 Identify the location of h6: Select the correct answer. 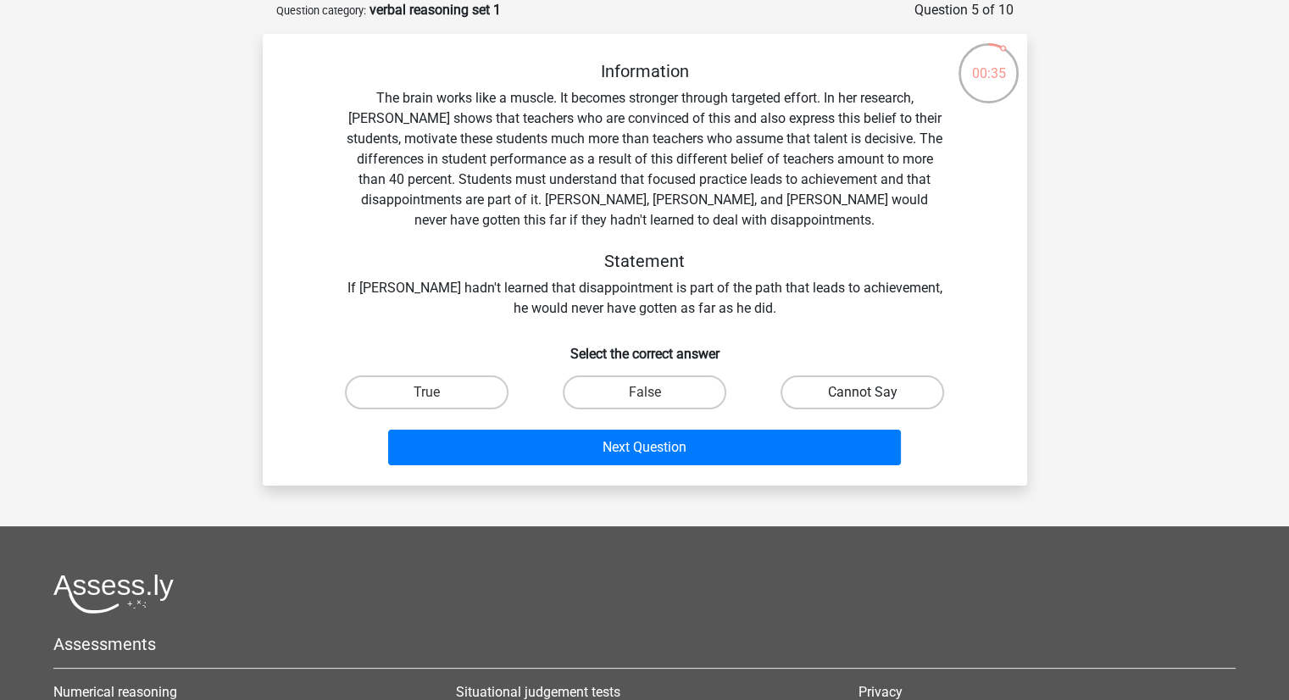
(645, 347).